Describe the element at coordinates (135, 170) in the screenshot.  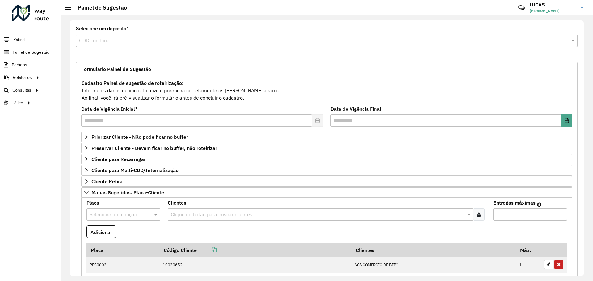
I see `font: Cliente para Multi-CDD/Internalização` at that location.